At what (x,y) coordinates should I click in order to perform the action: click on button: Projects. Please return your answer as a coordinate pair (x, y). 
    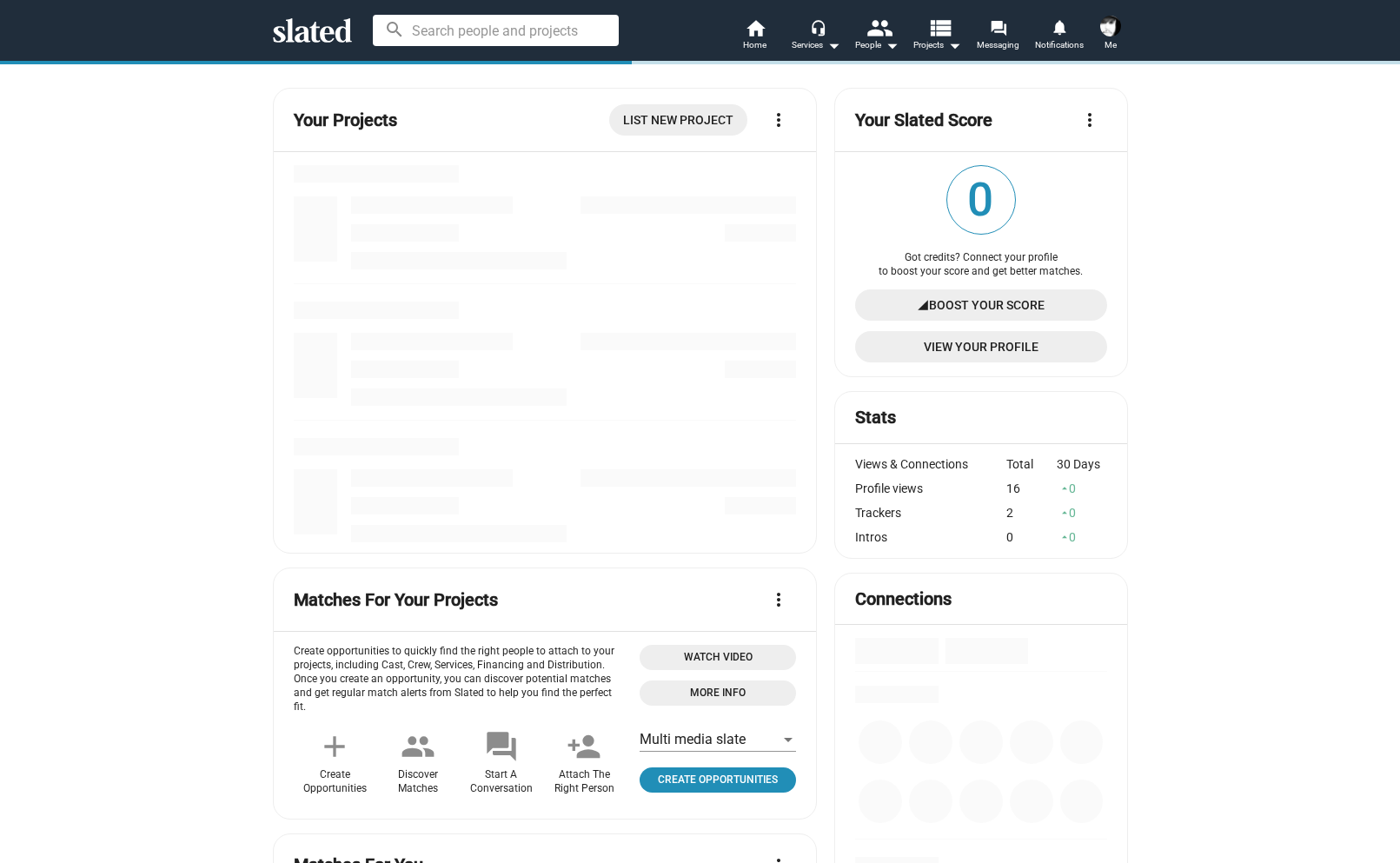
    Looking at the image, I should click on (937, 36).